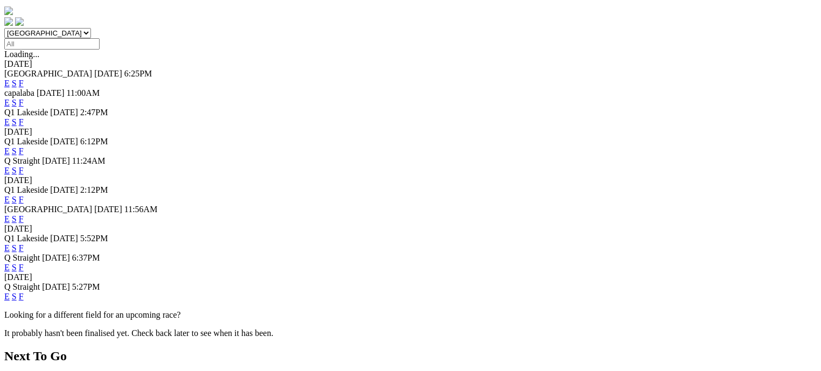 The height and width of the screenshot is (371, 821). Describe the element at coordinates (94, 112) in the screenshot. I see `span: 2:47PM` at that location.